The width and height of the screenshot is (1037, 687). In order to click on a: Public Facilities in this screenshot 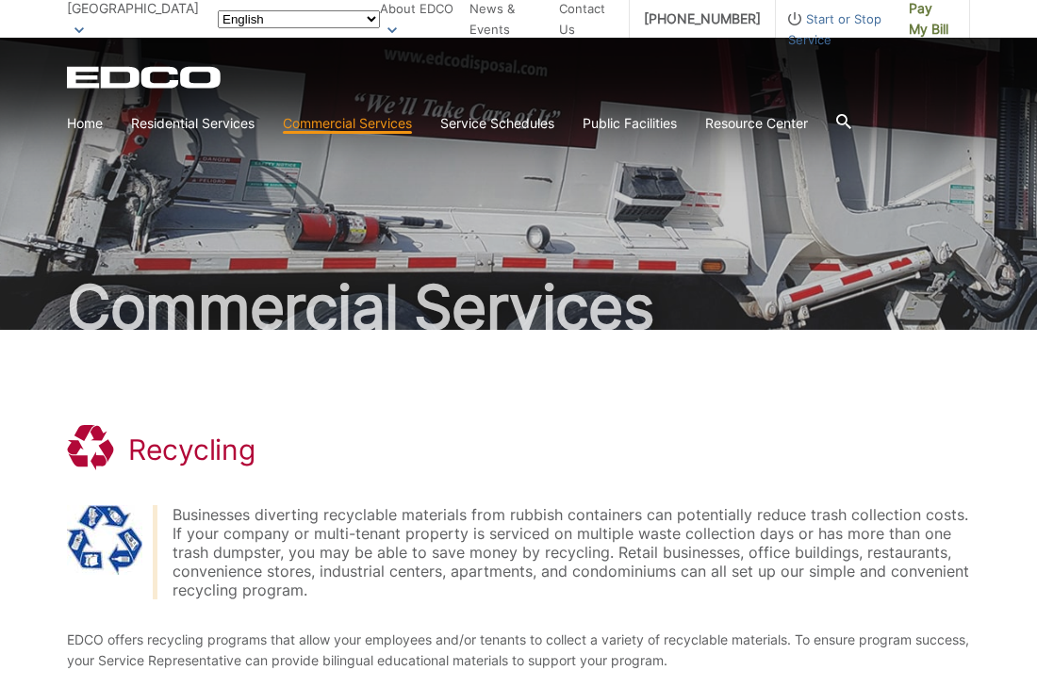, I will do `click(630, 123)`.